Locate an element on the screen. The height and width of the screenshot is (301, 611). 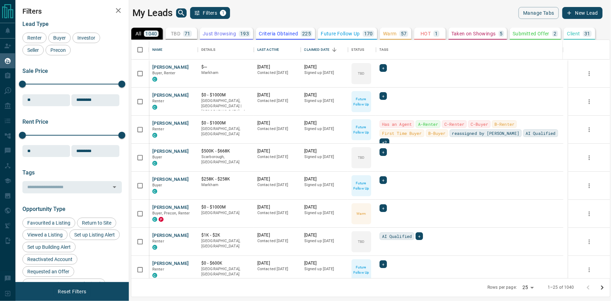
div: 25 is located at coordinates (528, 287).